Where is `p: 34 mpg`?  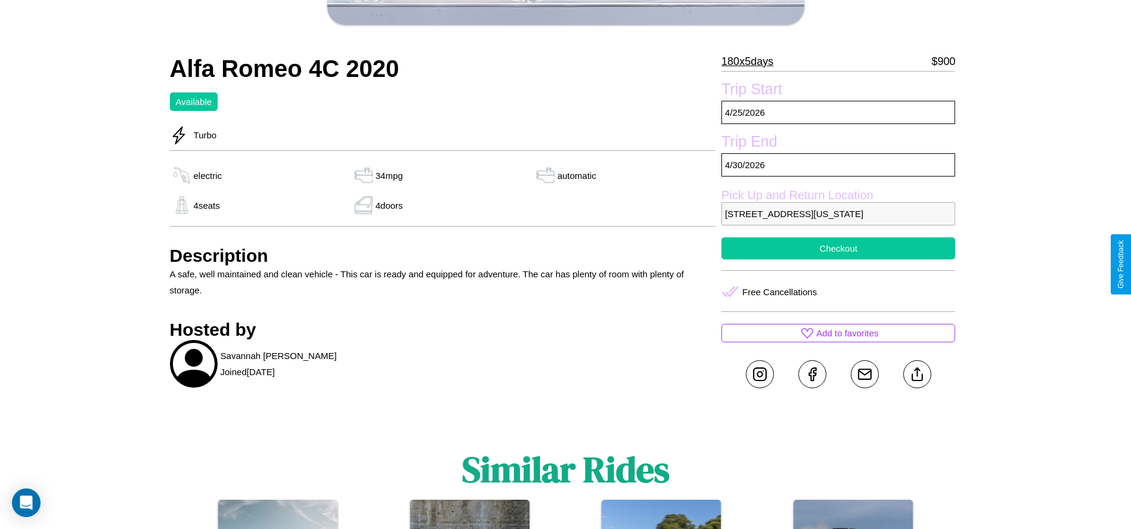 p: 34 mpg is located at coordinates (389, 175).